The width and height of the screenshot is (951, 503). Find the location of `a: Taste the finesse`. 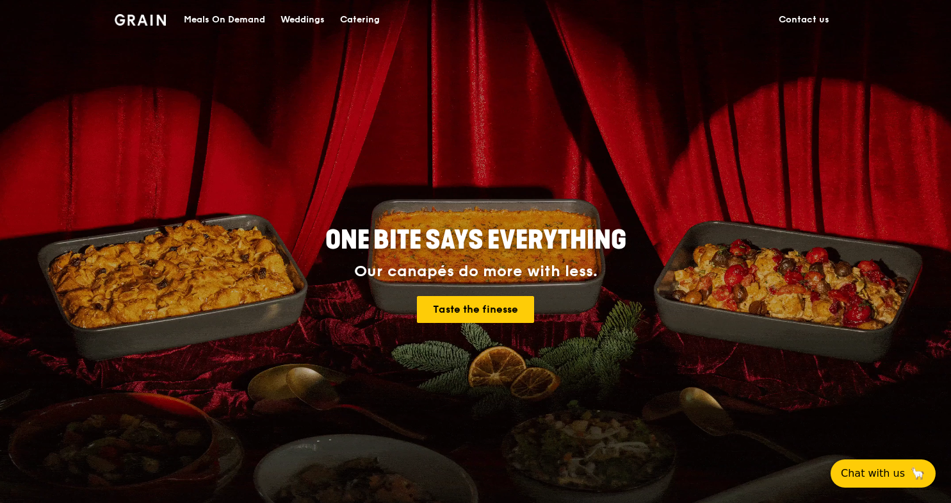

a: Taste the finesse is located at coordinates (475, 309).